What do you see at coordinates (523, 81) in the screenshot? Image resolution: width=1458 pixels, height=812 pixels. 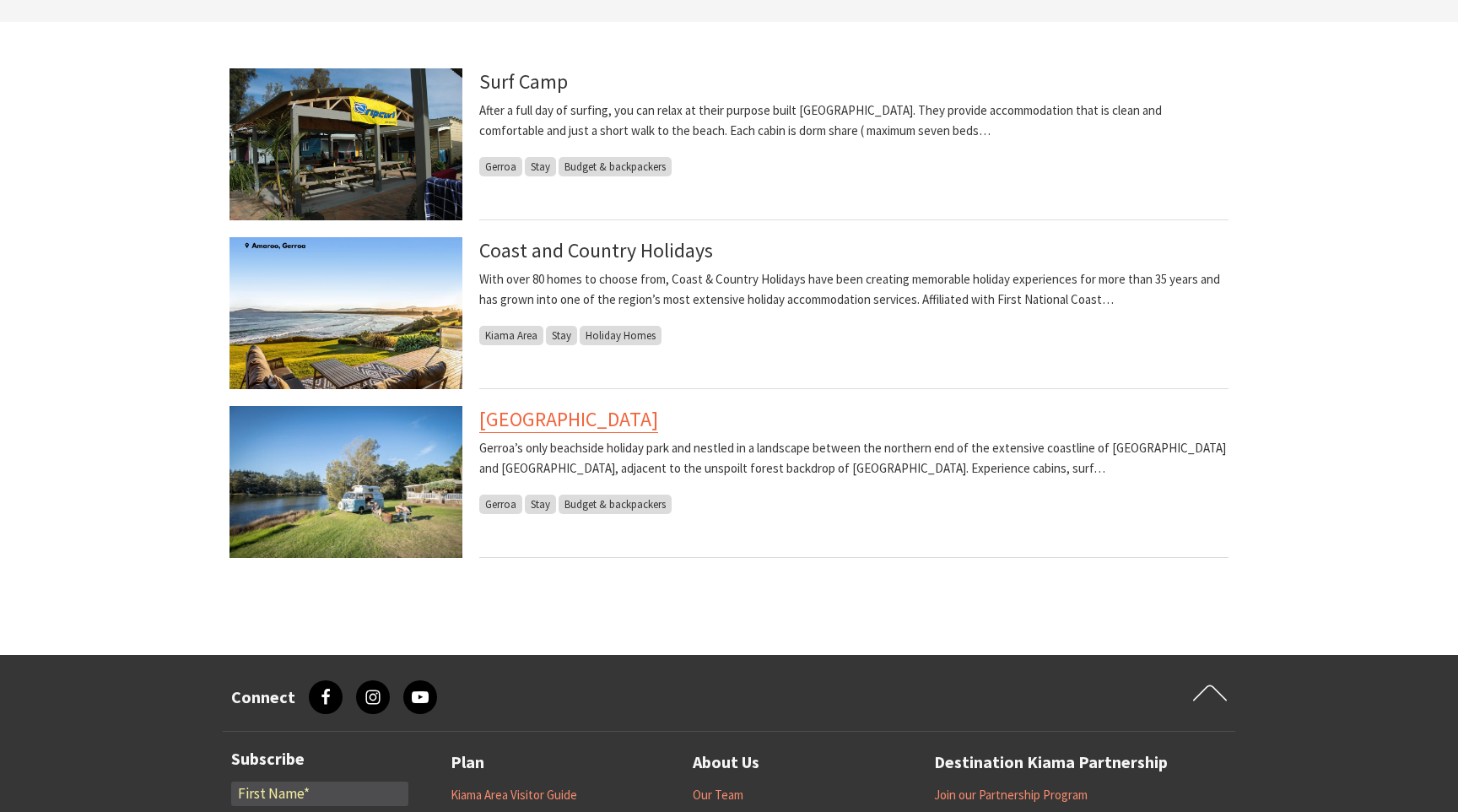 I see `a: Surf Camp` at bounding box center [523, 81].